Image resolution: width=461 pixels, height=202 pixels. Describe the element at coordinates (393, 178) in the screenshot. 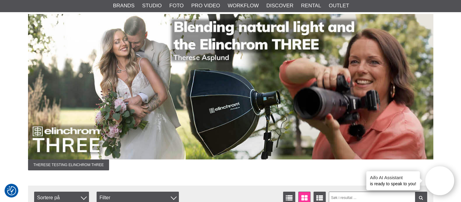

I see `h4: Aifo AI Assistant` at that location.